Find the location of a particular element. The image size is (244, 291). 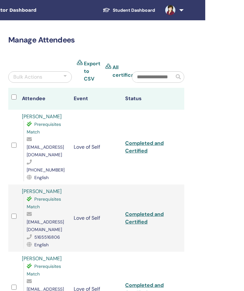

a: All certificates is located at coordinates (127, 71).